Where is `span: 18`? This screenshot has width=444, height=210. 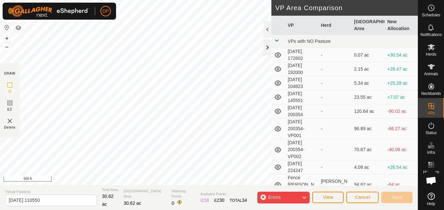
span: 18 is located at coordinates (207, 200).